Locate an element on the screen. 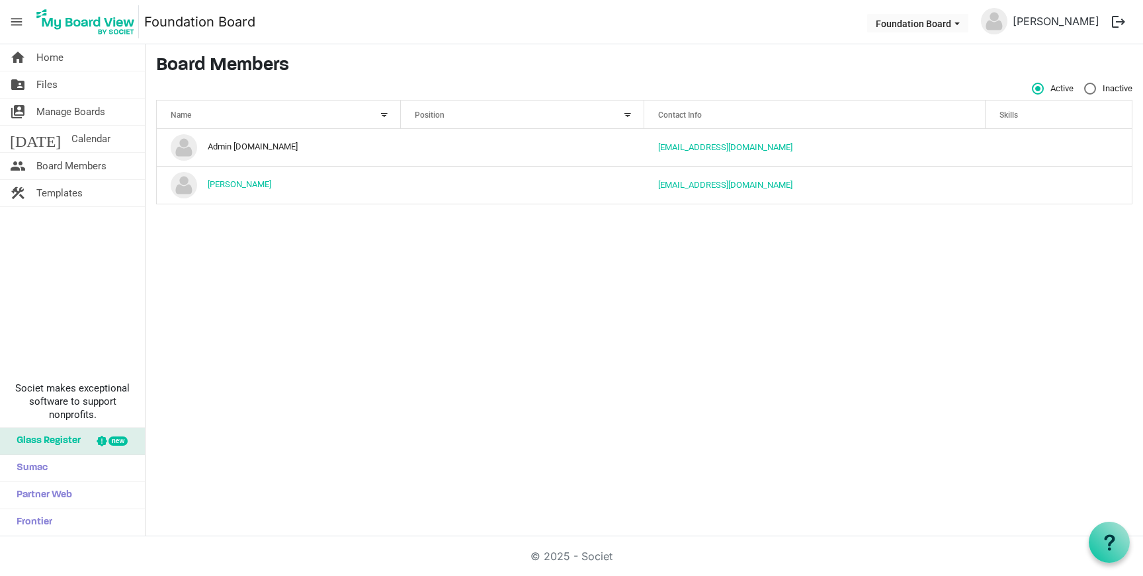 The height and width of the screenshot is (576, 1143). span: Glass Register is located at coordinates (45, 441).